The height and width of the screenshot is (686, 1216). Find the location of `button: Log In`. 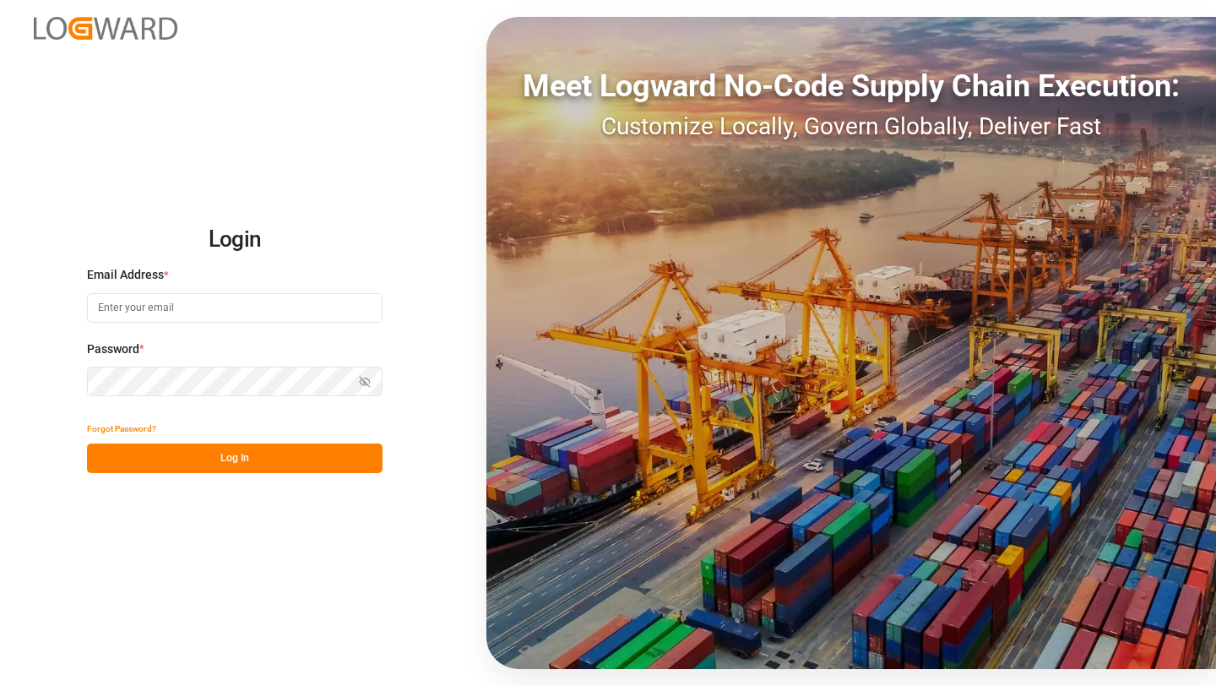

button: Log In is located at coordinates (235, 458).